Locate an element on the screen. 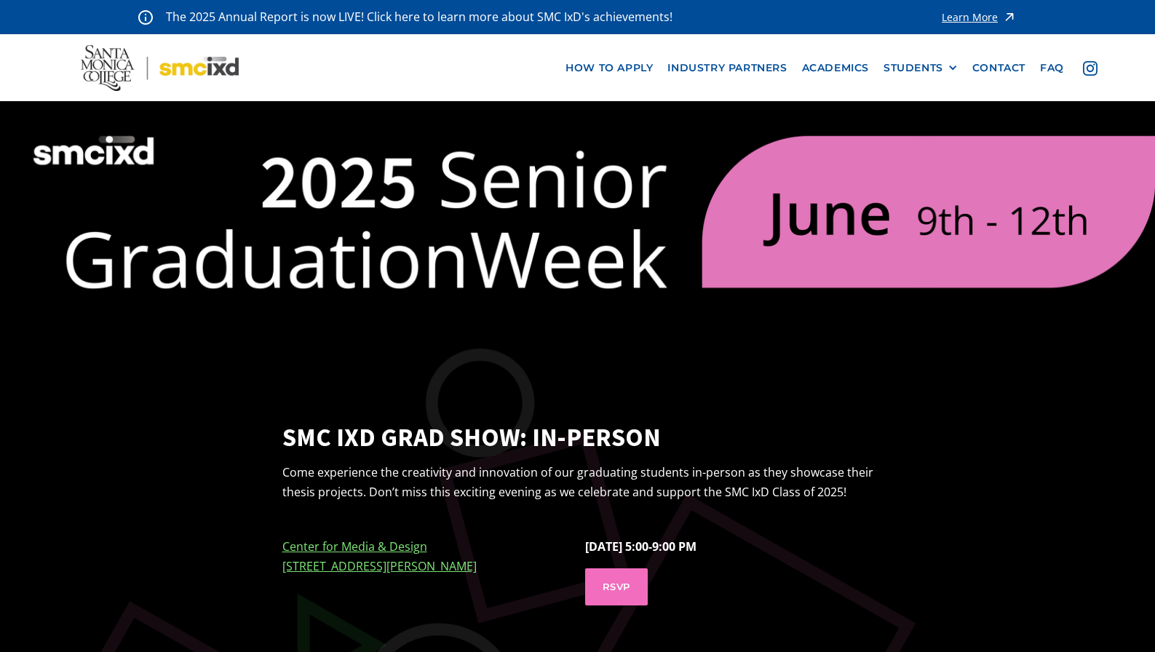 This screenshot has height=652, width=1155. a: Academics is located at coordinates (835, 68).